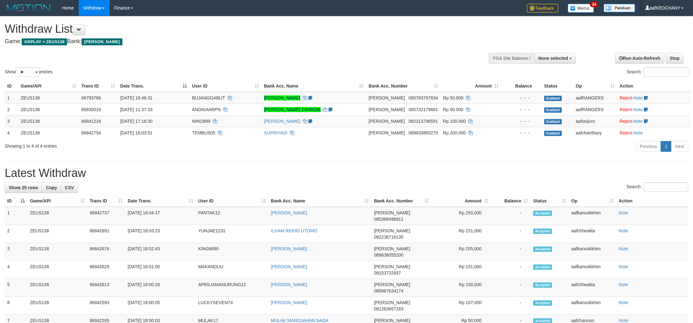 This screenshot has height=323, width=693. I want to click on th: Date Trans.: activate to sort column ascending, so click(161, 201).